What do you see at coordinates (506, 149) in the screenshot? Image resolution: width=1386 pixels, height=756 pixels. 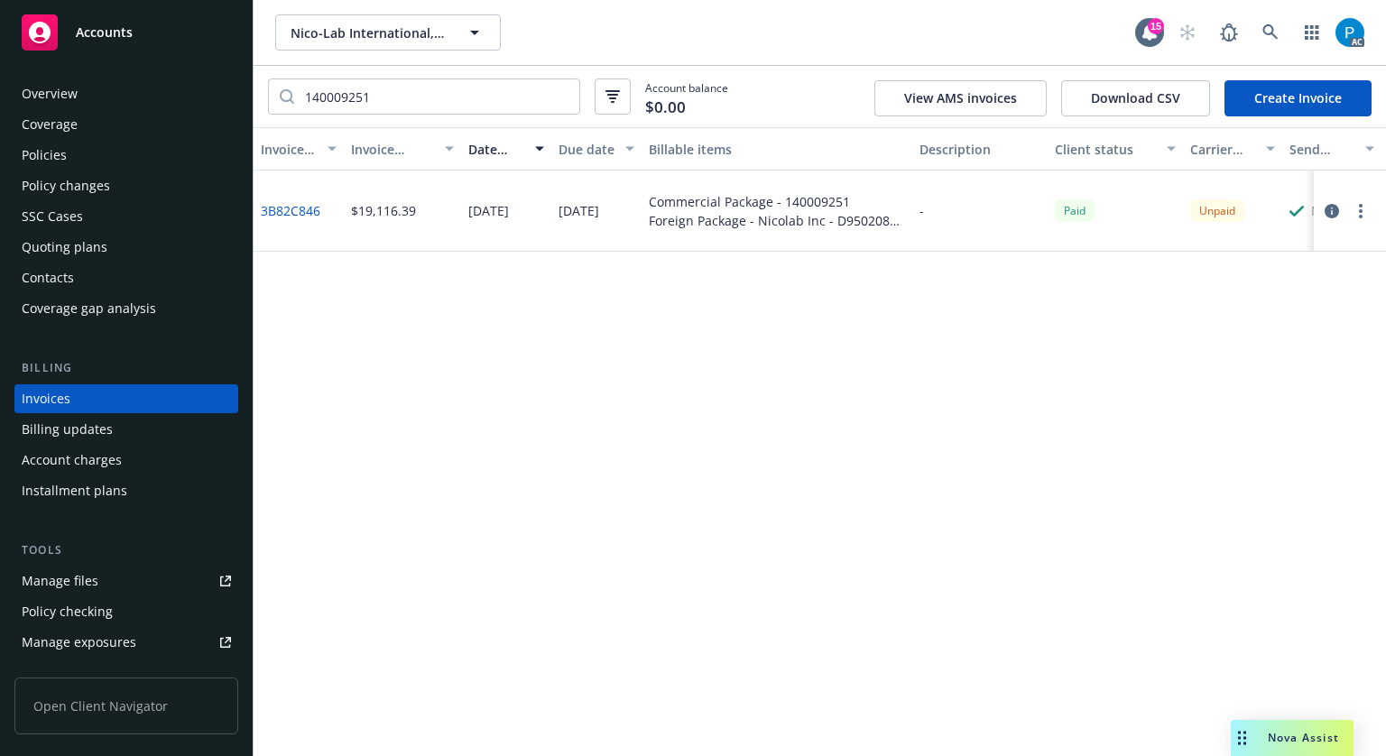 I see `button: Date issued` at bounding box center [506, 149].